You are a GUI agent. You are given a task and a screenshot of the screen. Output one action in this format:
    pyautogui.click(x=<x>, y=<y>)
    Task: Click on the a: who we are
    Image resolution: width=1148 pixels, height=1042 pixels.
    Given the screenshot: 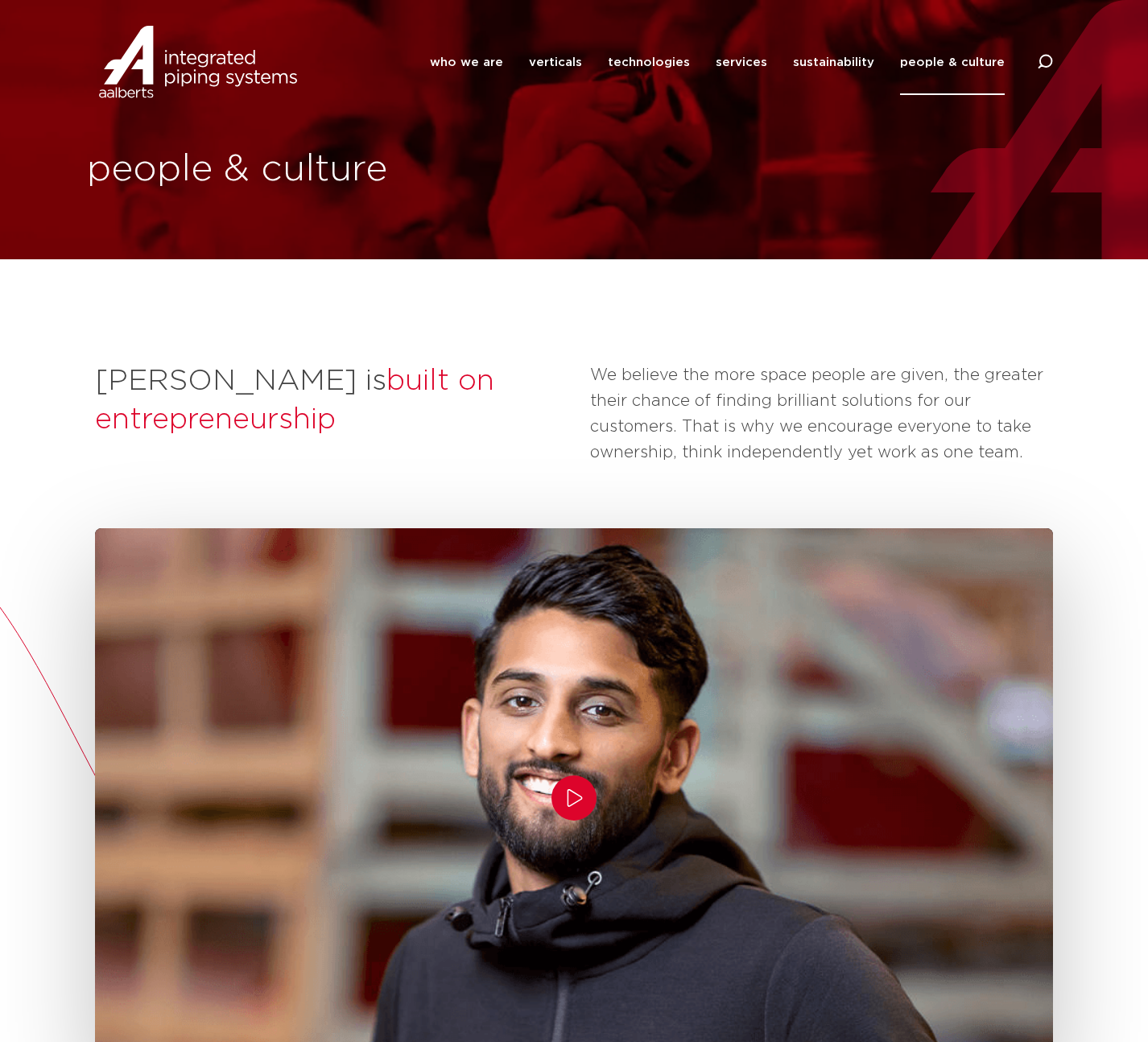 What is the action you would take?
    pyautogui.click(x=466, y=62)
    